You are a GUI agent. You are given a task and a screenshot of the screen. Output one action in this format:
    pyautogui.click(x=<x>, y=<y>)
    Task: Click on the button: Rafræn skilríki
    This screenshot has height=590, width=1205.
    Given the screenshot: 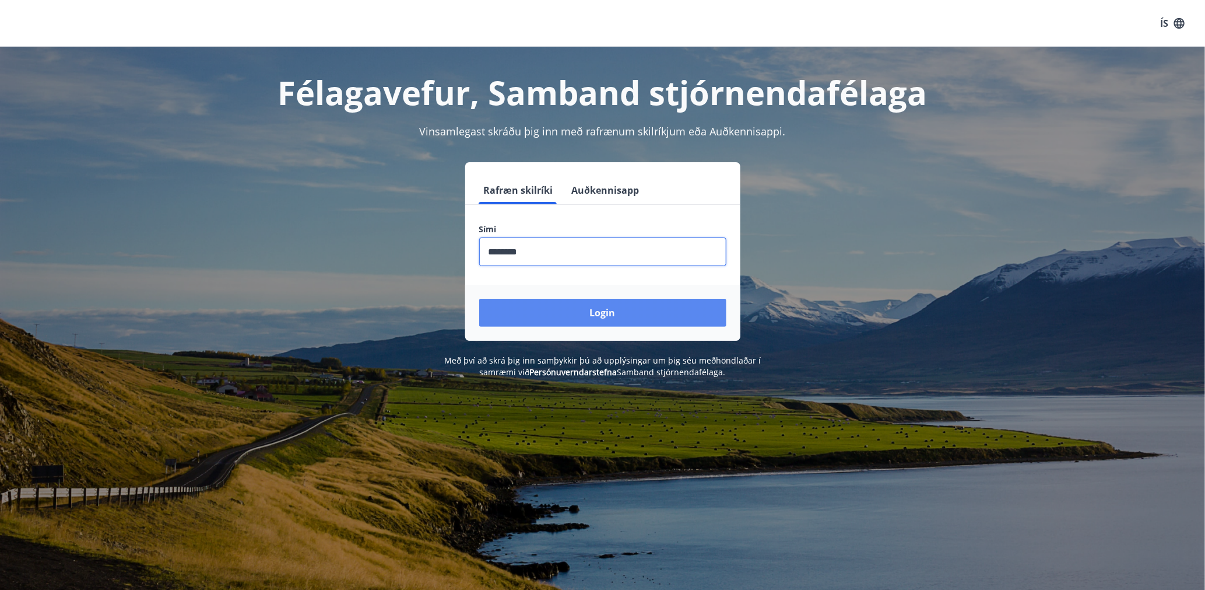 What is the action you would take?
    pyautogui.click(x=518, y=190)
    